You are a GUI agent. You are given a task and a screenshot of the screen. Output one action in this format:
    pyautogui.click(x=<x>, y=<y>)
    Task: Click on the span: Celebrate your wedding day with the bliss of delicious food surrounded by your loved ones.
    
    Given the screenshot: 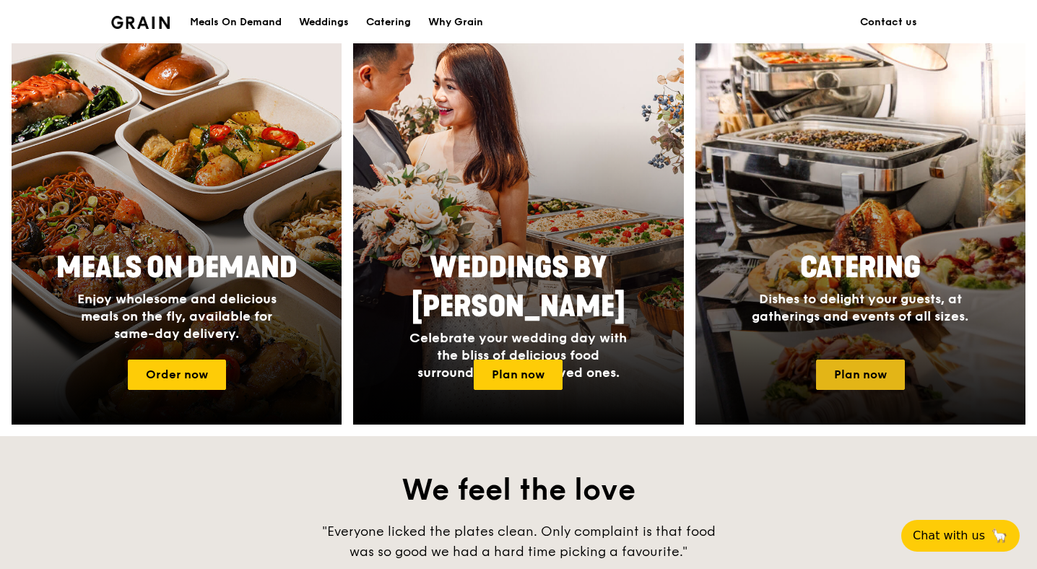 What is the action you would take?
    pyautogui.click(x=518, y=355)
    